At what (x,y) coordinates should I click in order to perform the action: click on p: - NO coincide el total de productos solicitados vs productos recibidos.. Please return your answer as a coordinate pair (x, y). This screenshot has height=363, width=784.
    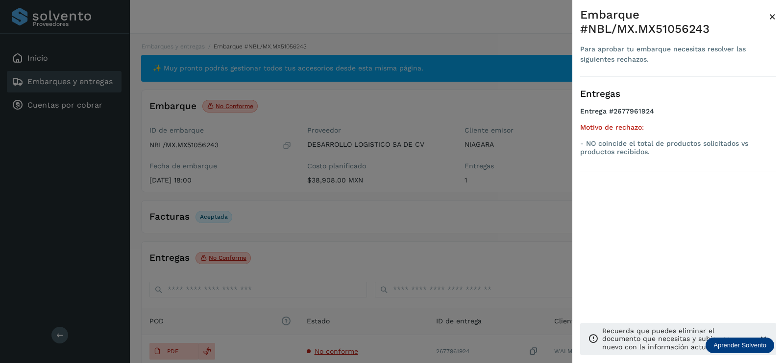
    Looking at the image, I should click on (678, 148).